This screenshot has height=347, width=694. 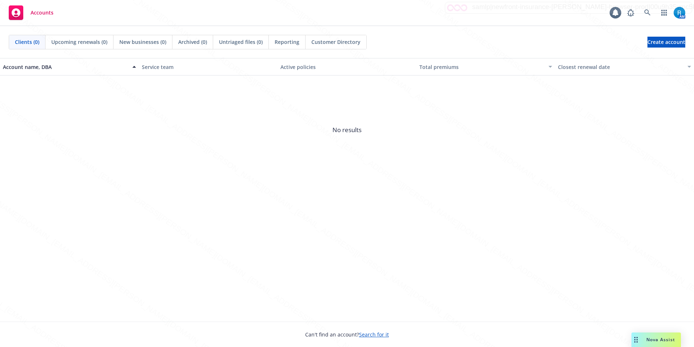 What do you see at coordinates (660, 340) in the screenshot?
I see `span: Nova Assist` at bounding box center [660, 340].